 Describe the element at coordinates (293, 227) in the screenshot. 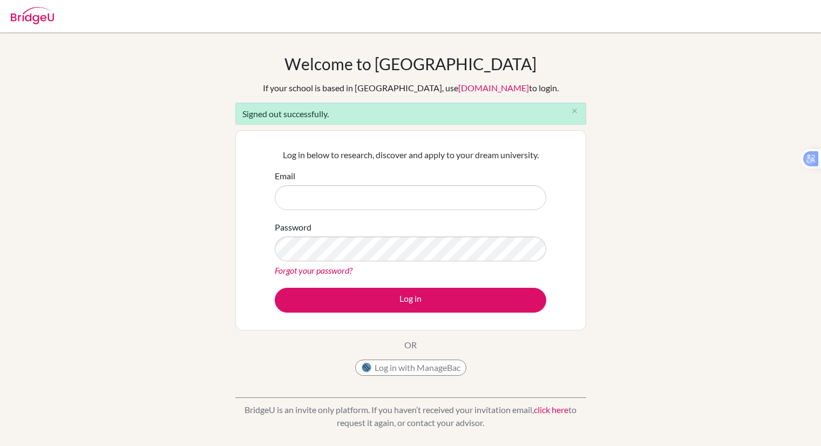

I see `label: Password` at that location.